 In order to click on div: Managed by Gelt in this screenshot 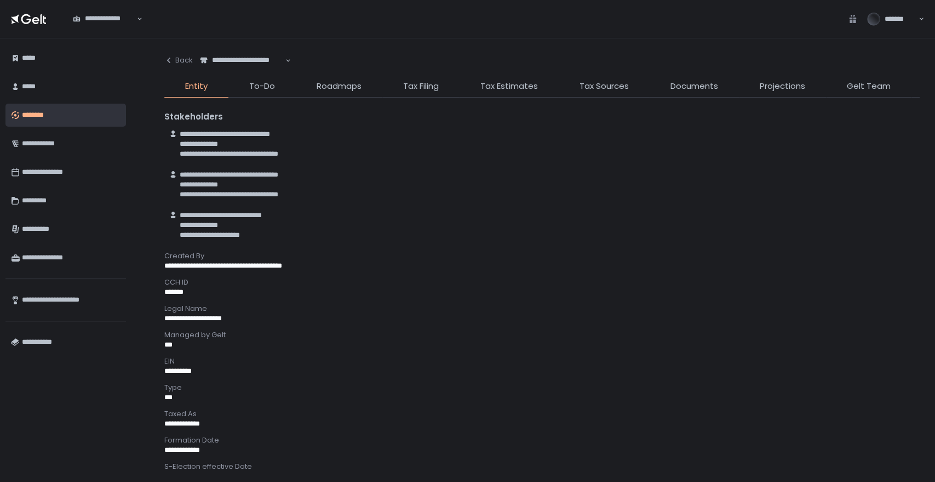, I will do `click(542, 335)`.